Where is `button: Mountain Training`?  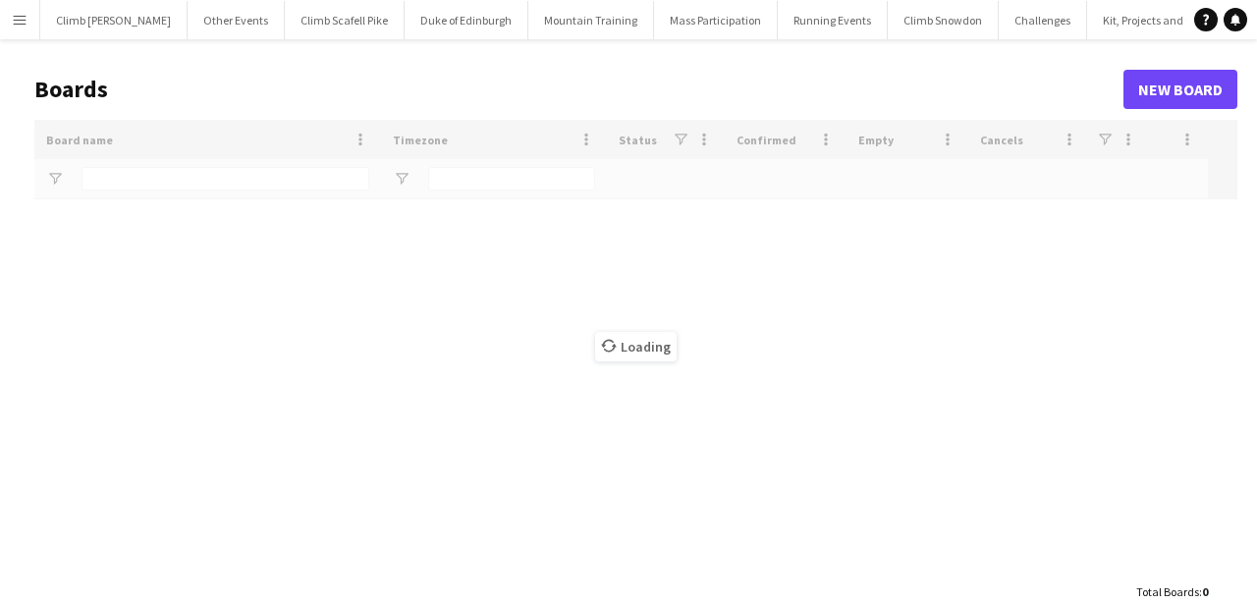
button: Mountain Training is located at coordinates (591, 20).